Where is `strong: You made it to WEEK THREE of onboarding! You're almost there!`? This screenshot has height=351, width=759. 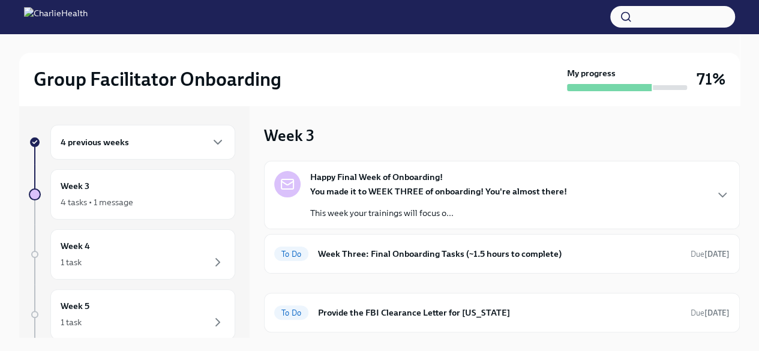 strong: You made it to WEEK THREE of onboarding! You're almost there! is located at coordinates (438, 191).